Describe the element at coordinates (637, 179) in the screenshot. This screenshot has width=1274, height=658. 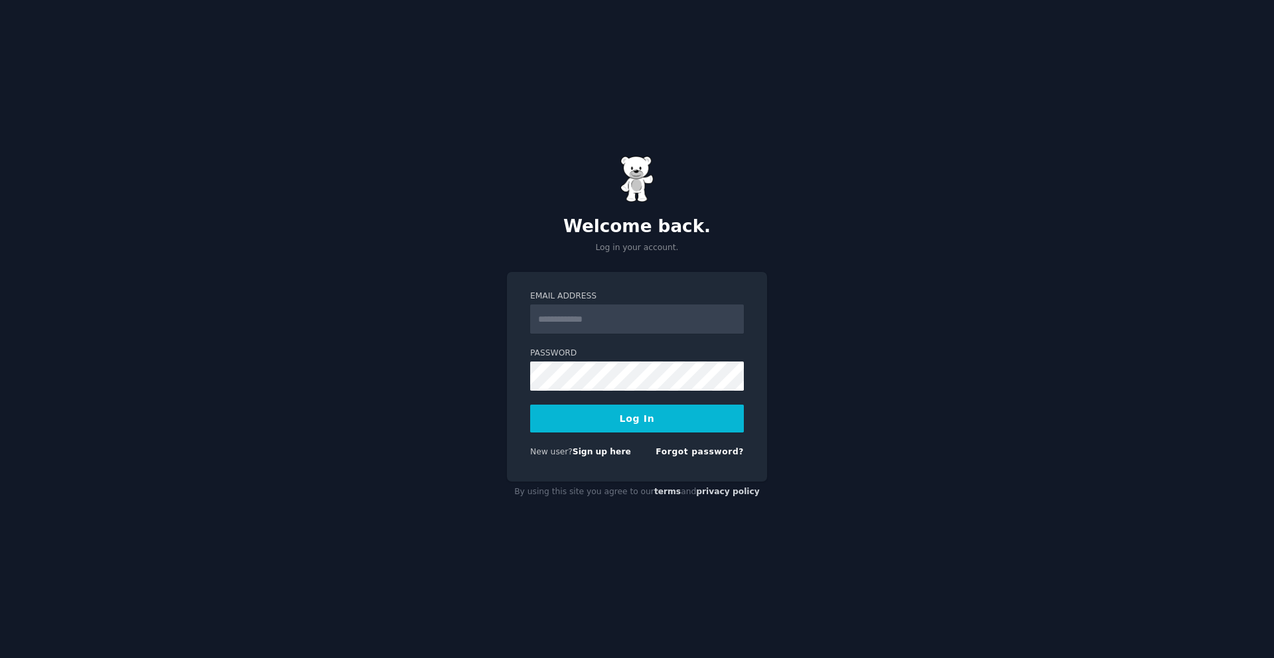
I see `img: Gummy Bear` at that location.